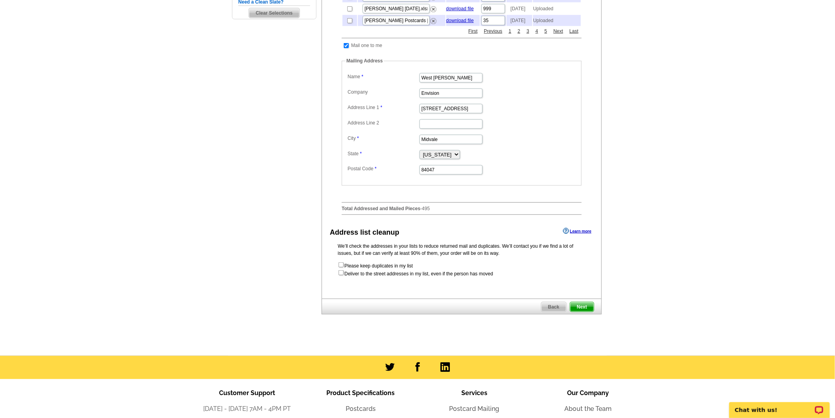 The height and width of the screenshot is (418, 835). I want to click on label: Address Line 1, so click(383, 107).